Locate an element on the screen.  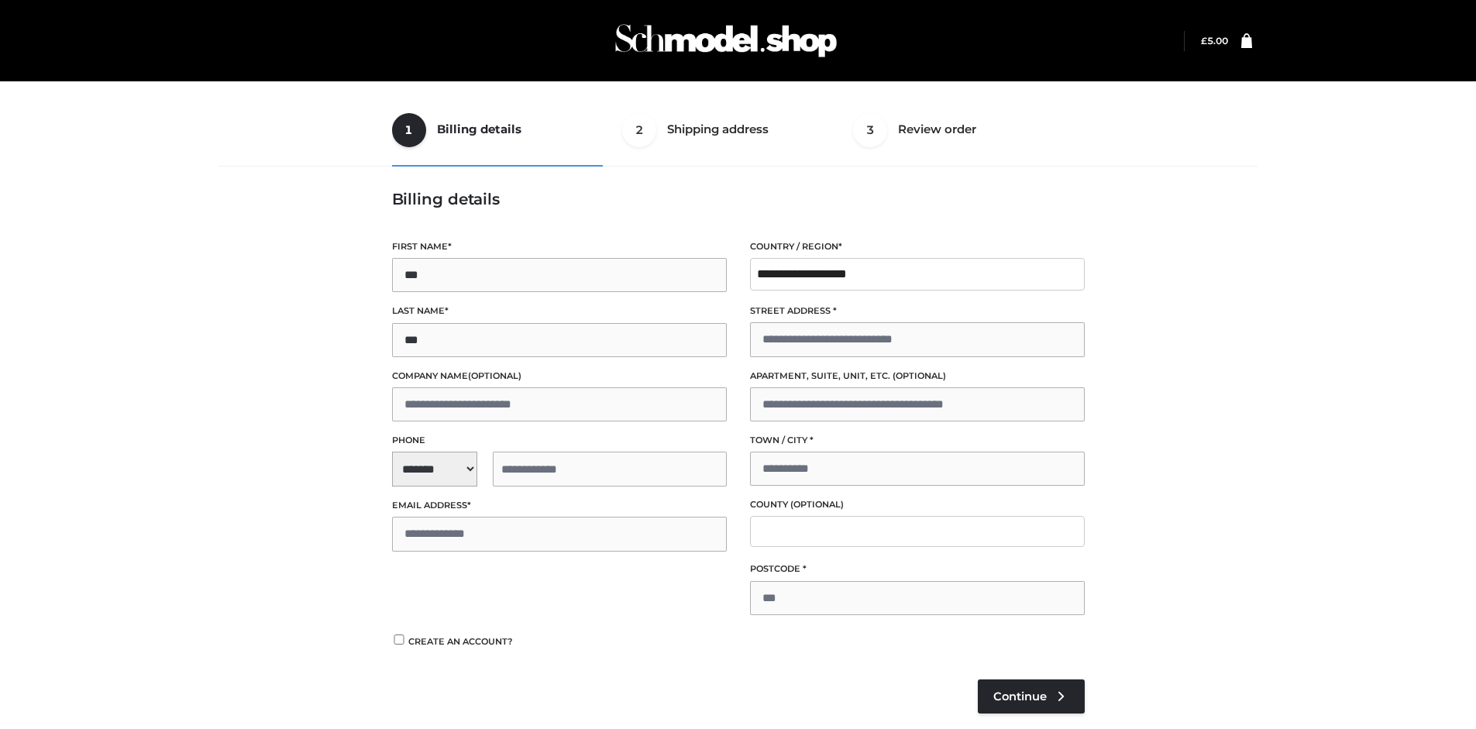
span: Continue is located at coordinates (1020, 697).